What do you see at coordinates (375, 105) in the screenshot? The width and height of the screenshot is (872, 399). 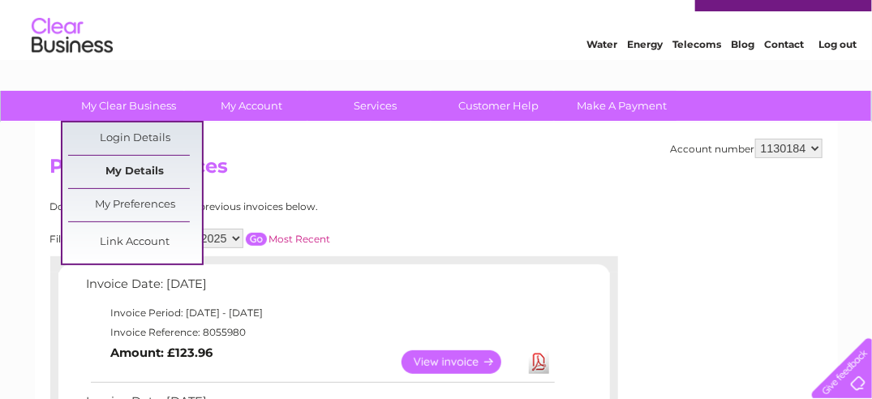 I see `a: Services` at bounding box center [375, 105].